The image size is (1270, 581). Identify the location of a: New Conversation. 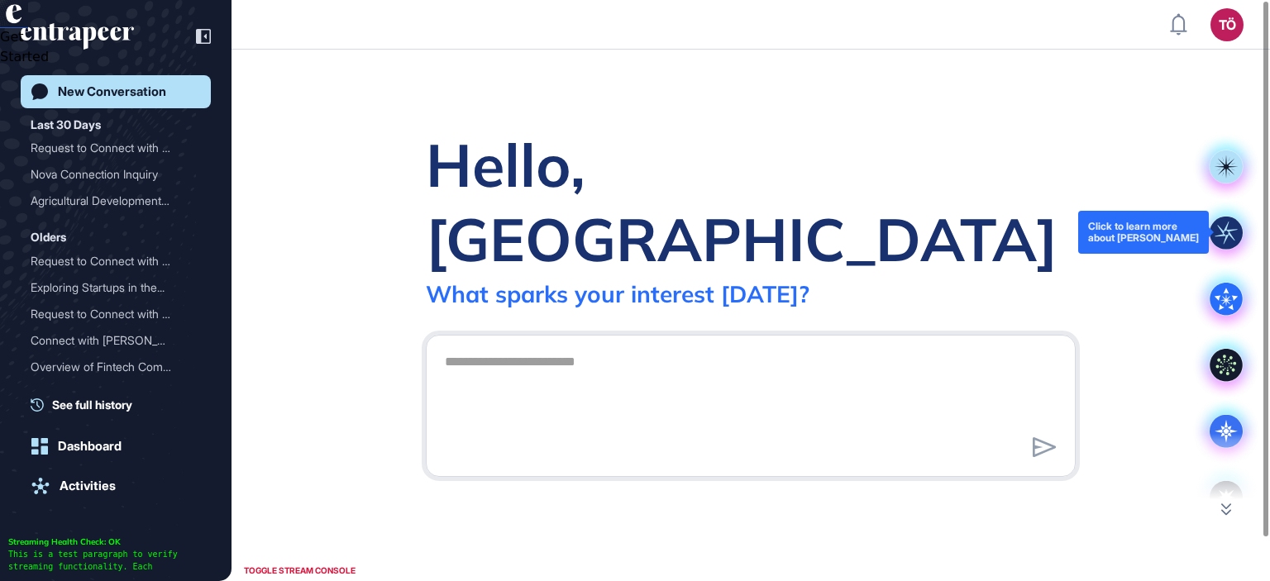
(116, 92).